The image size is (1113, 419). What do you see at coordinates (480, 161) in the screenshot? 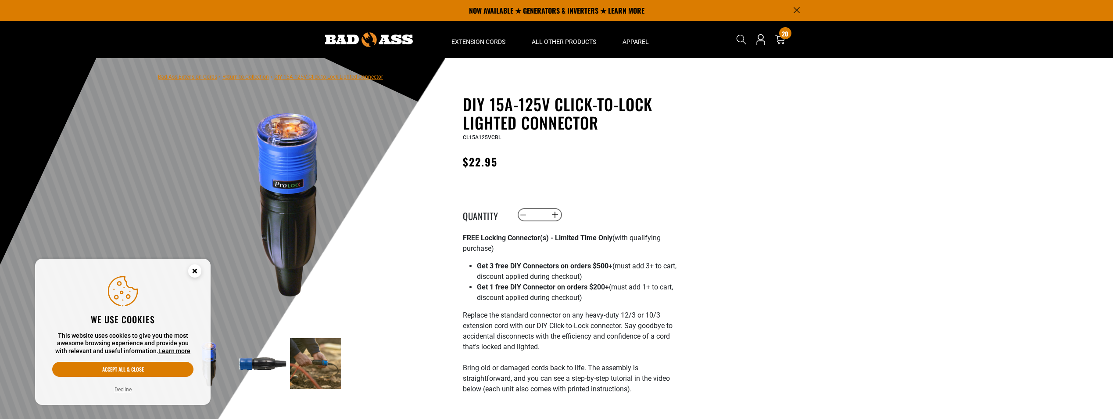
I see `span: $22.95` at bounding box center [480, 161].